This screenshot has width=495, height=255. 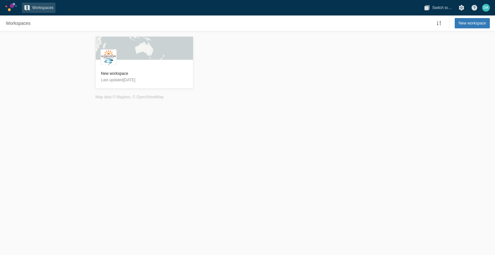 I want to click on li: Map data © , ©, so click(x=248, y=97).